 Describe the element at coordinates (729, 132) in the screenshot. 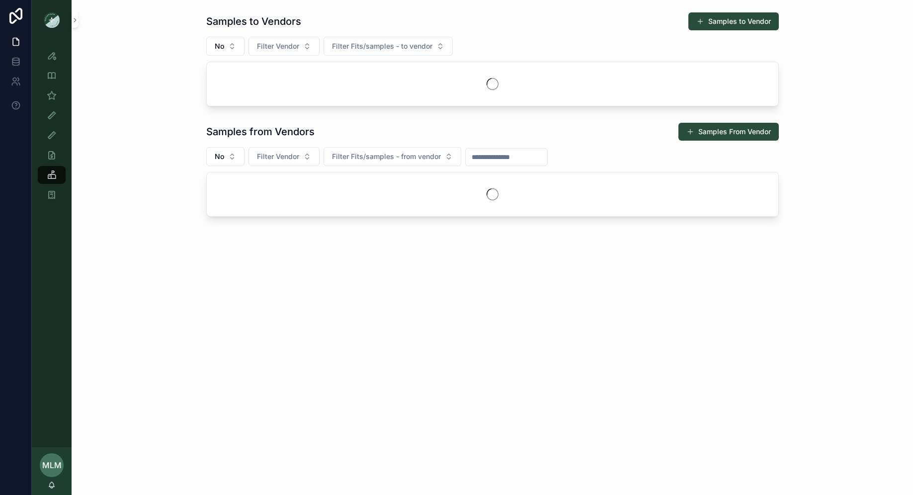

I see `button: Samples From Vendor` at that location.